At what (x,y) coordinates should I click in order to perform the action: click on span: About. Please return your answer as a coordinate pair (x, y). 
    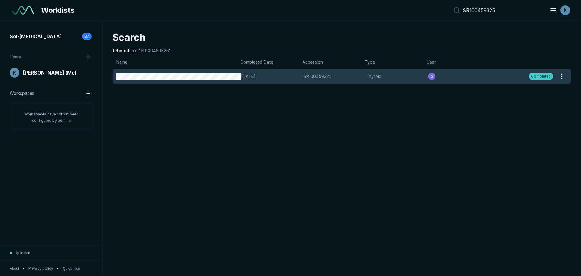
    Looking at the image, I should click on (14, 268).